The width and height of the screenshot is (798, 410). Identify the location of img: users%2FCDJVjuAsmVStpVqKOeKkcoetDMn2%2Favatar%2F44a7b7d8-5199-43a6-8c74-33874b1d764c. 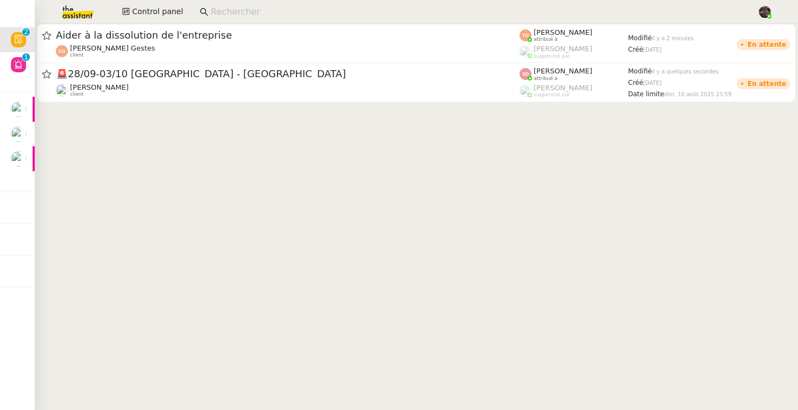
(62, 90).